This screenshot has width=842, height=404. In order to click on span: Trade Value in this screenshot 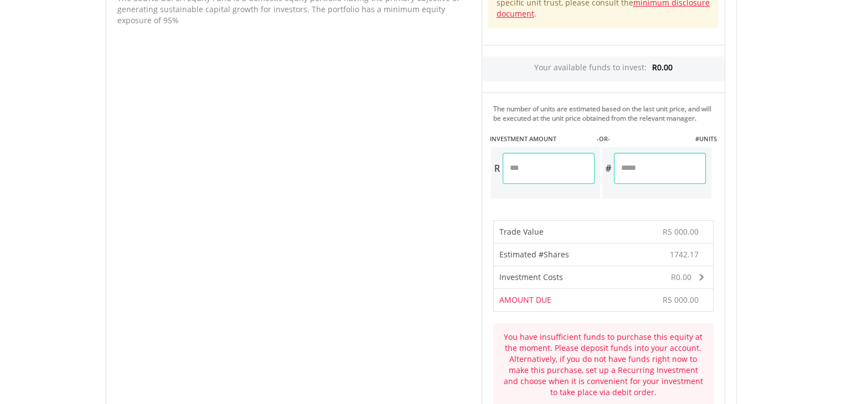, I will do `click(522, 232)`.